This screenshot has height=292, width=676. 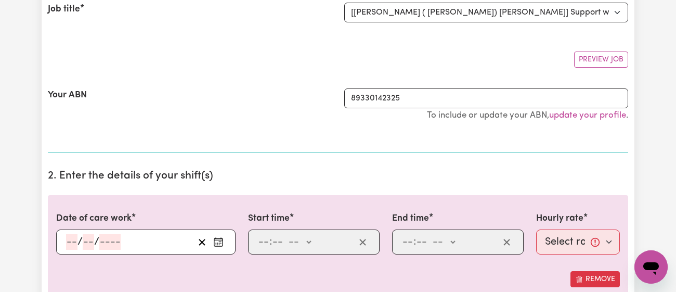 I want to click on label: Start time, so click(x=269, y=218).